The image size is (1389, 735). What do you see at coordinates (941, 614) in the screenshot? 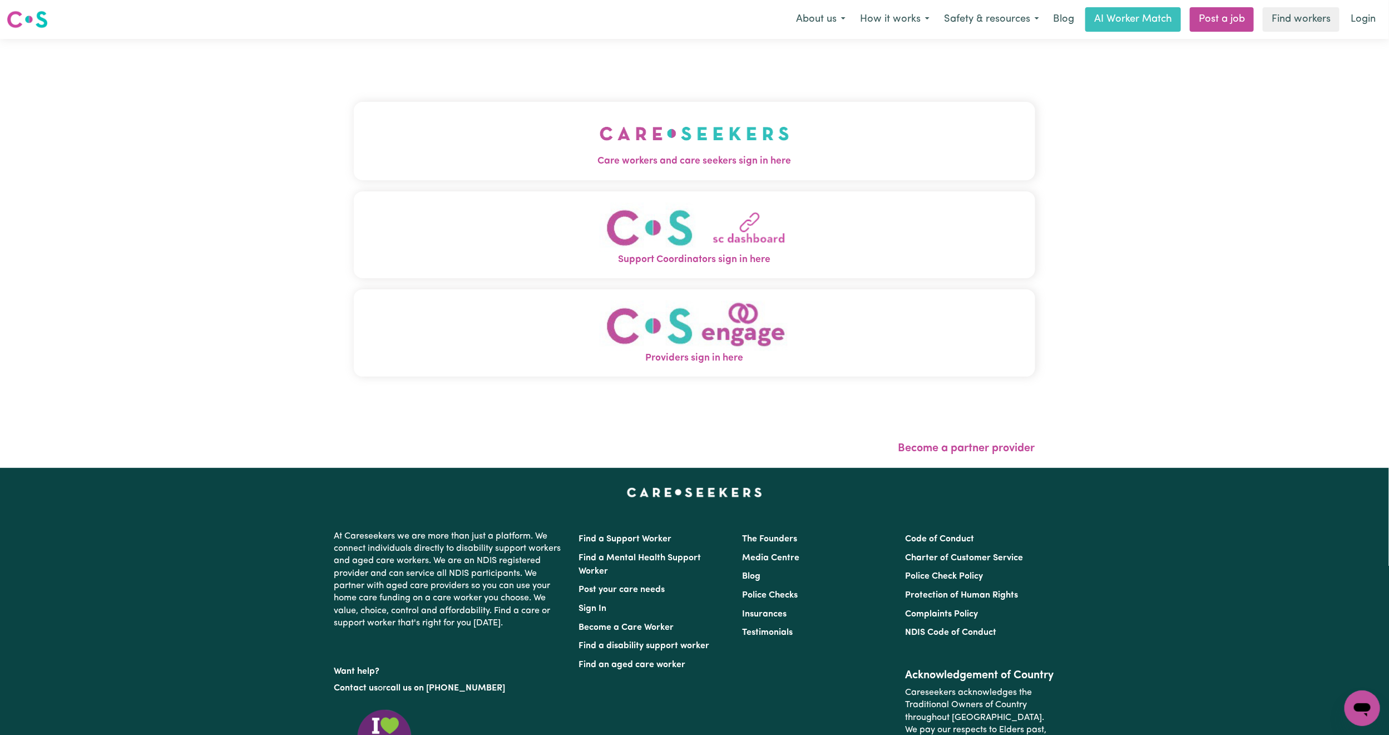
I see `a: Complaints Policy` at bounding box center [941, 614].